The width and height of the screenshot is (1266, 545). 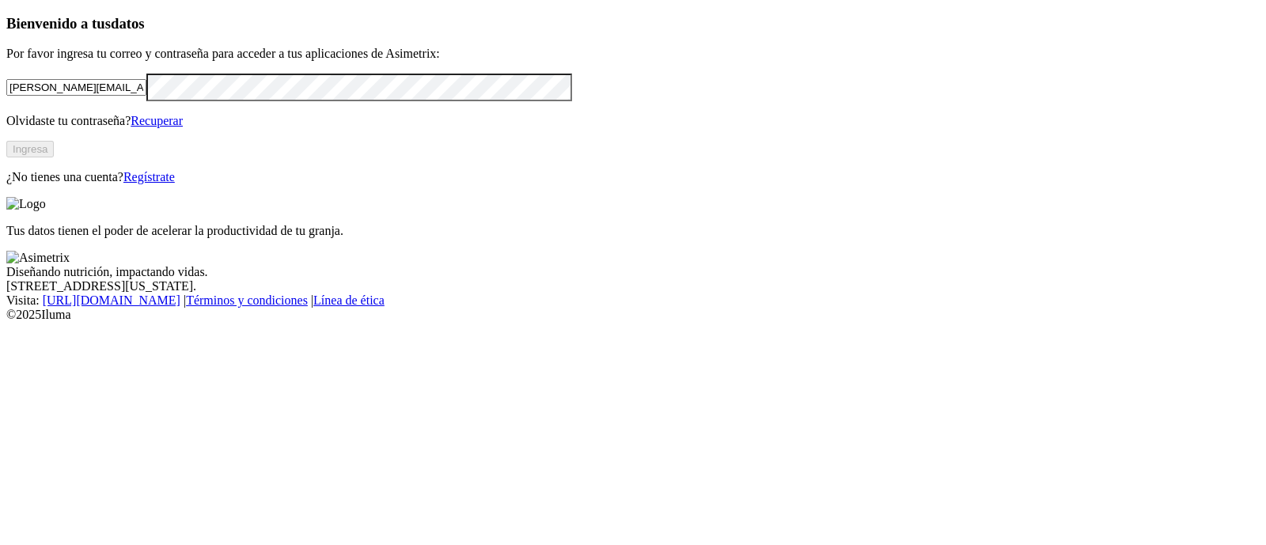 I want to click on a: Términos y condiciones, so click(x=247, y=300).